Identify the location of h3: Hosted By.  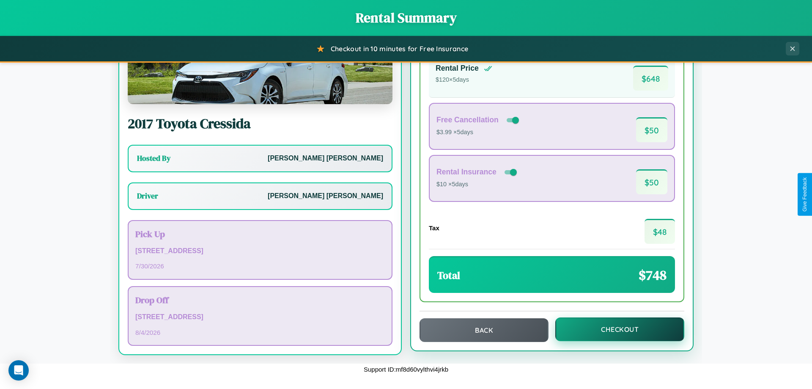
(153, 158).